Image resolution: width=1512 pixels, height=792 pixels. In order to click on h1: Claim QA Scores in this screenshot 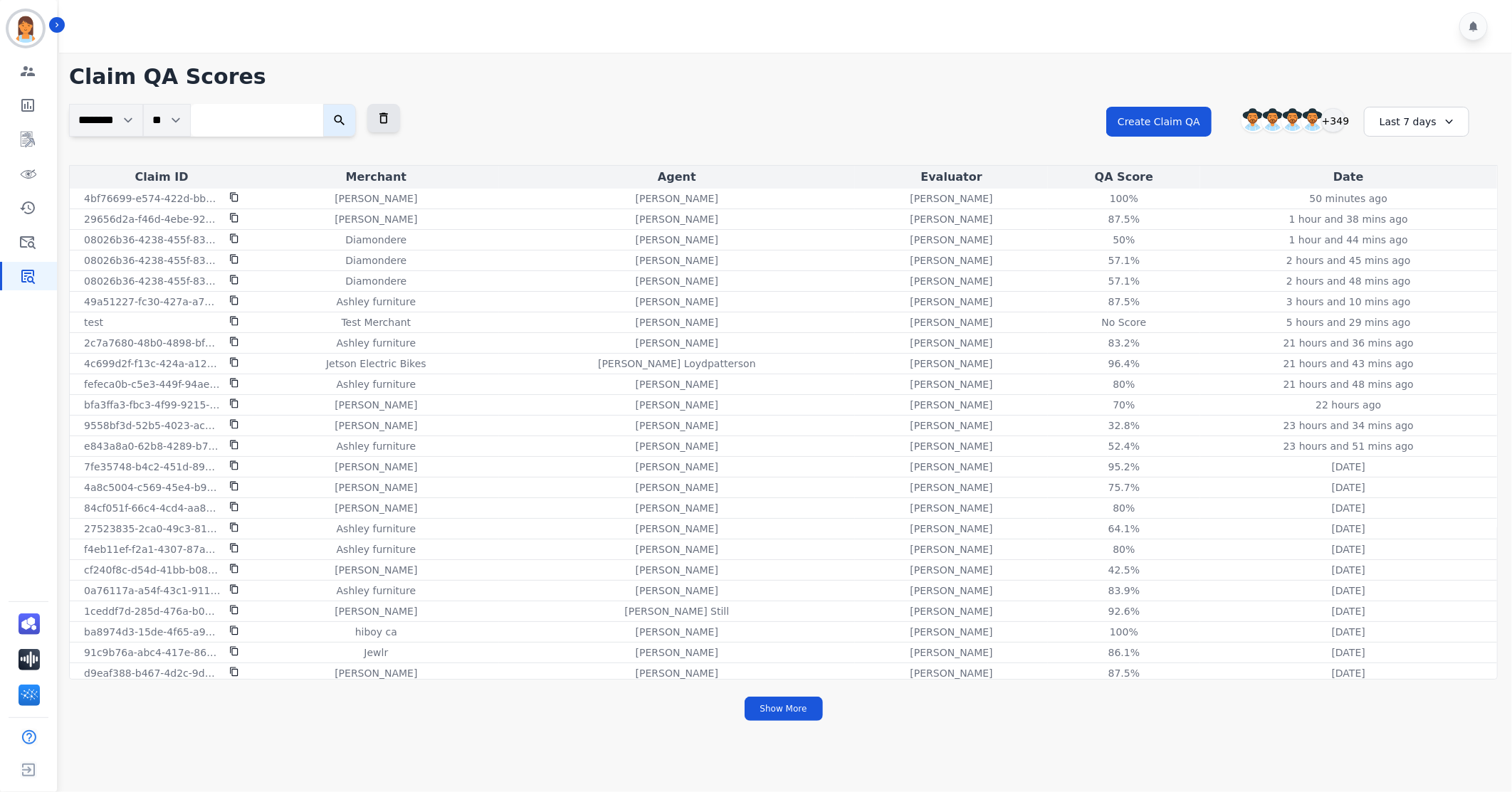, I will do `click(782, 76)`.